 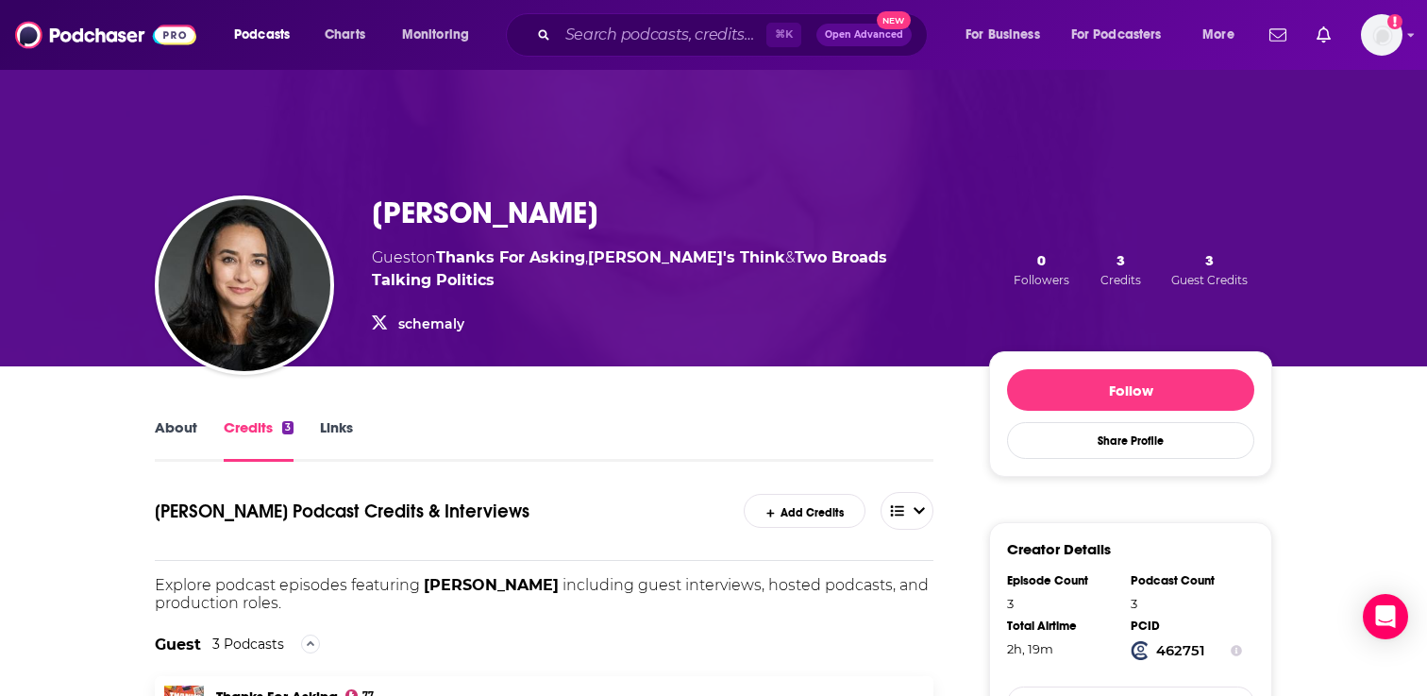 What do you see at coordinates (1120, 279) in the screenshot?
I see `span: Credits` at bounding box center [1120, 279].